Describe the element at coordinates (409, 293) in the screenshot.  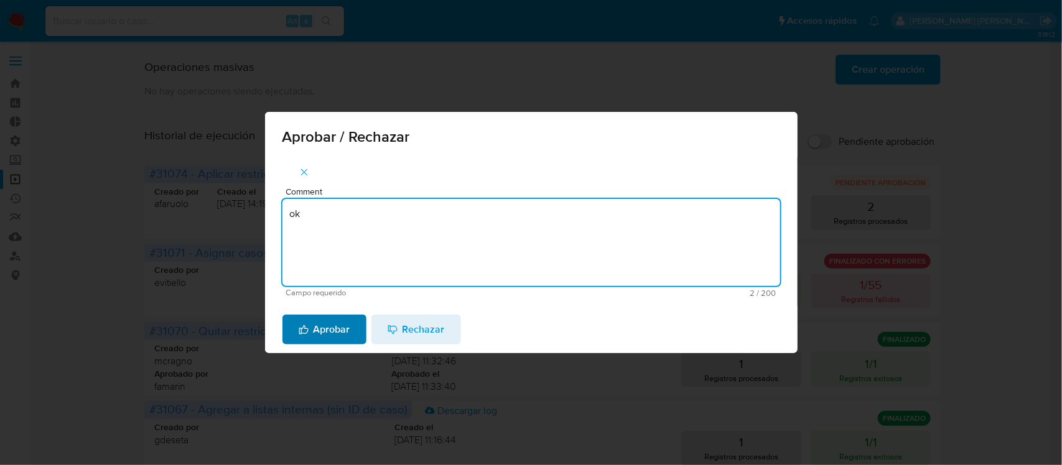
I see `span: Campo requerido` at that location.